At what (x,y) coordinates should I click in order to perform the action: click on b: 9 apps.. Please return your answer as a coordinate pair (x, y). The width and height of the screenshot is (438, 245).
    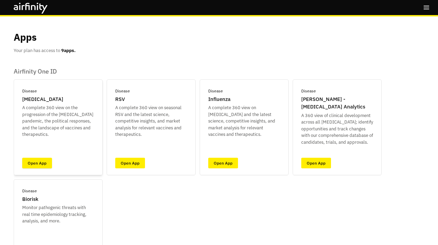
    Looking at the image, I should click on (68, 50).